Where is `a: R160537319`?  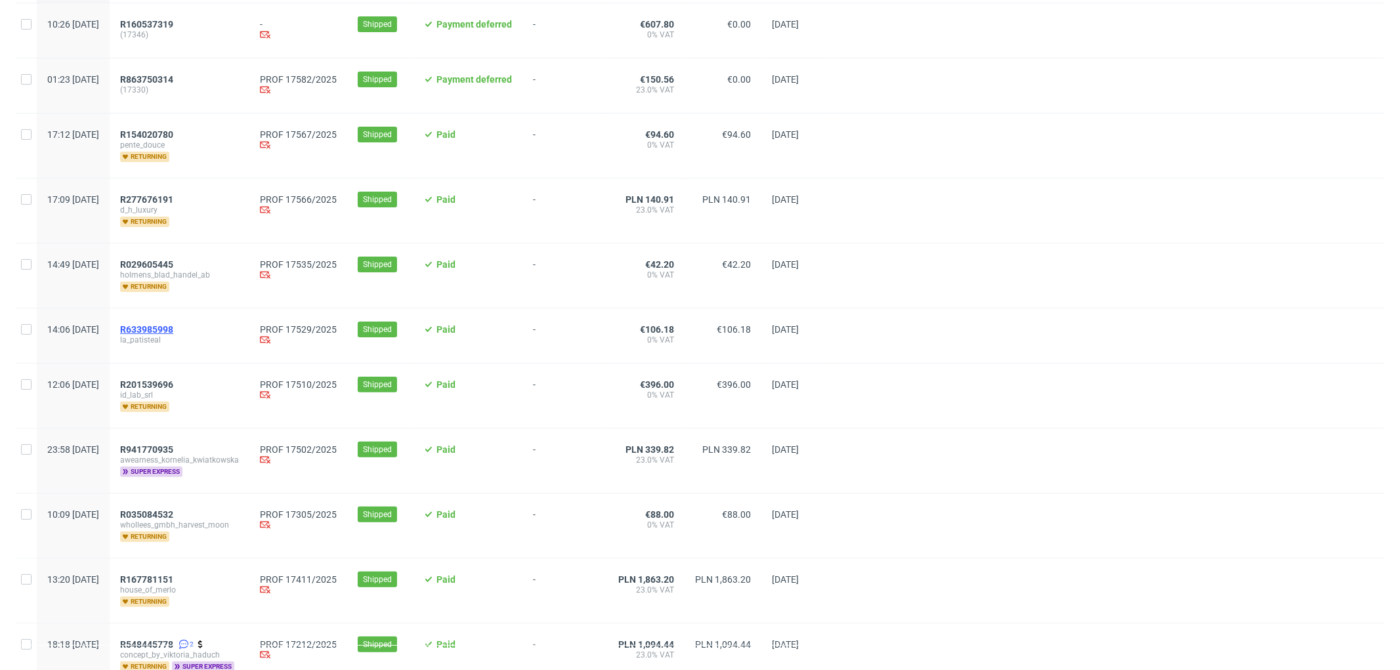 a: R160537319 is located at coordinates (148, 24).